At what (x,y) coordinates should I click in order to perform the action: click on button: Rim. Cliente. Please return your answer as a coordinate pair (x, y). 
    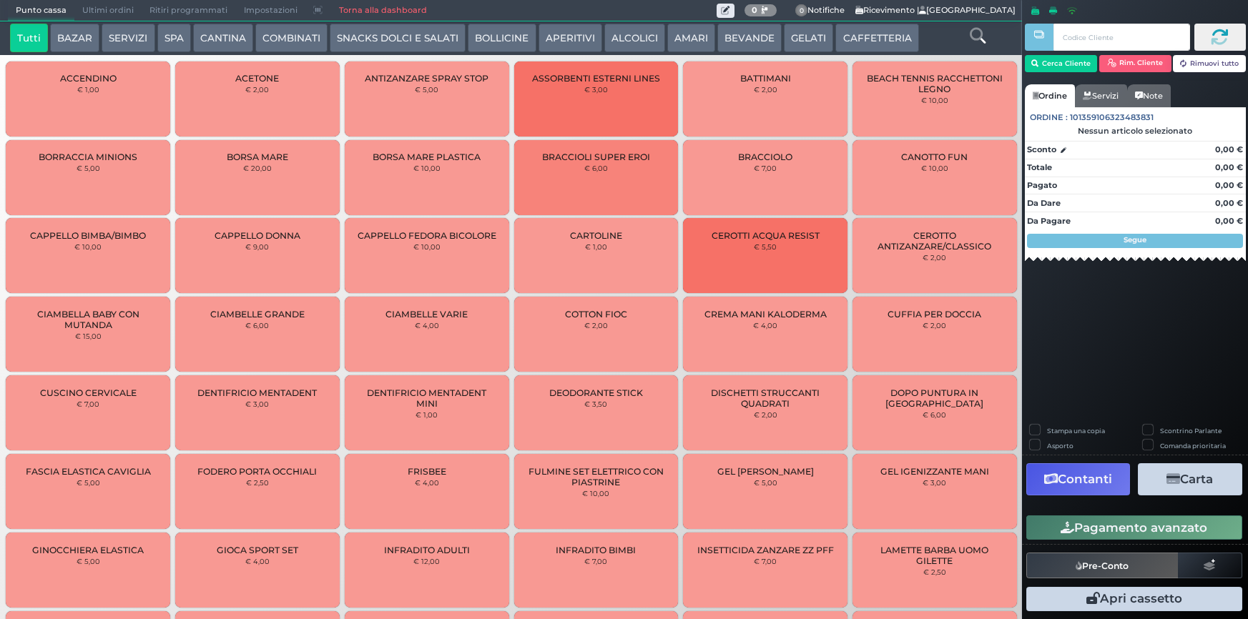
    Looking at the image, I should click on (1135, 64).